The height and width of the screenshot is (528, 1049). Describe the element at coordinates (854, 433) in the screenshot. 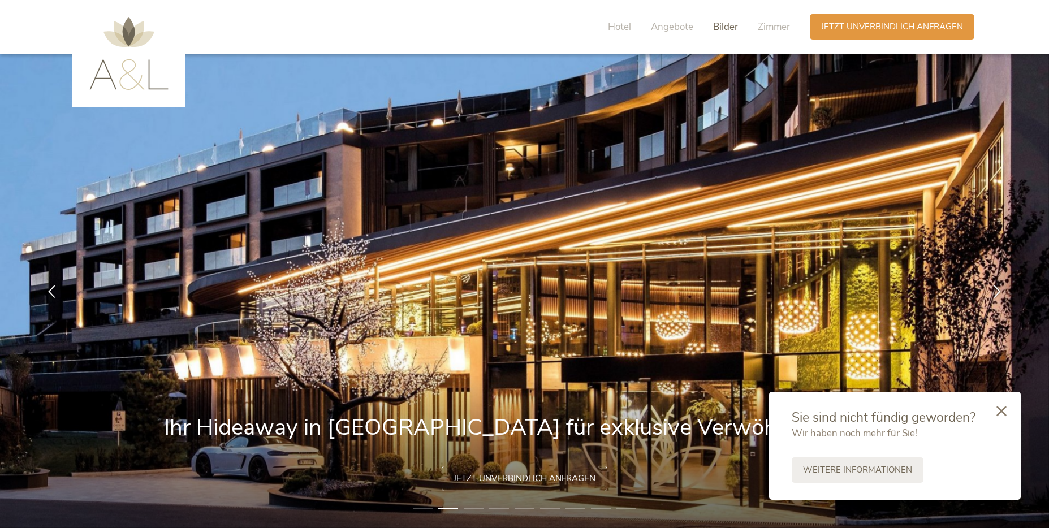

I see `span: Wir haben noch mehr für Sie!` at that location.